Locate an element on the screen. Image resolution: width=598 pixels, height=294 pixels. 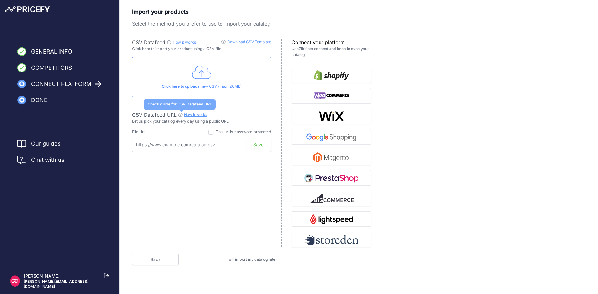
a: Zikkio is located at coordinates (304, 49).